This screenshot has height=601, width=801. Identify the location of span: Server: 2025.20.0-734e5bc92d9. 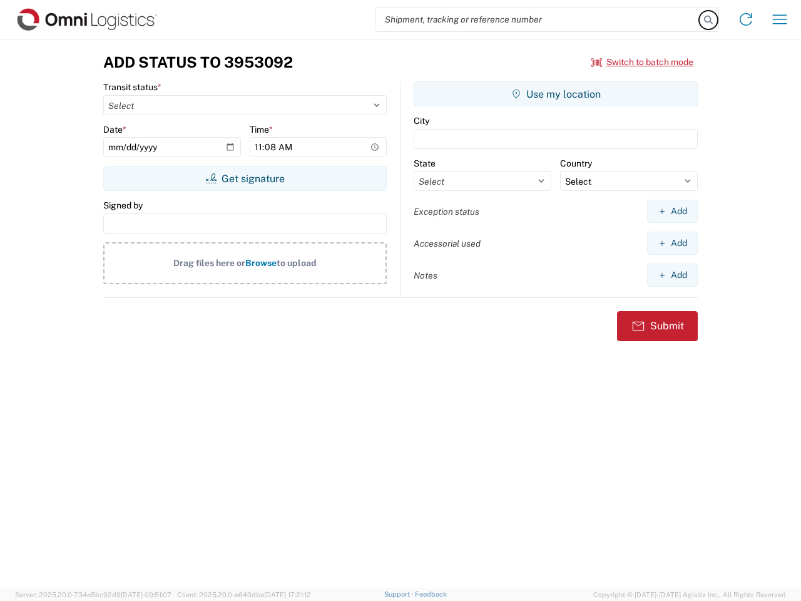
(93, 594).